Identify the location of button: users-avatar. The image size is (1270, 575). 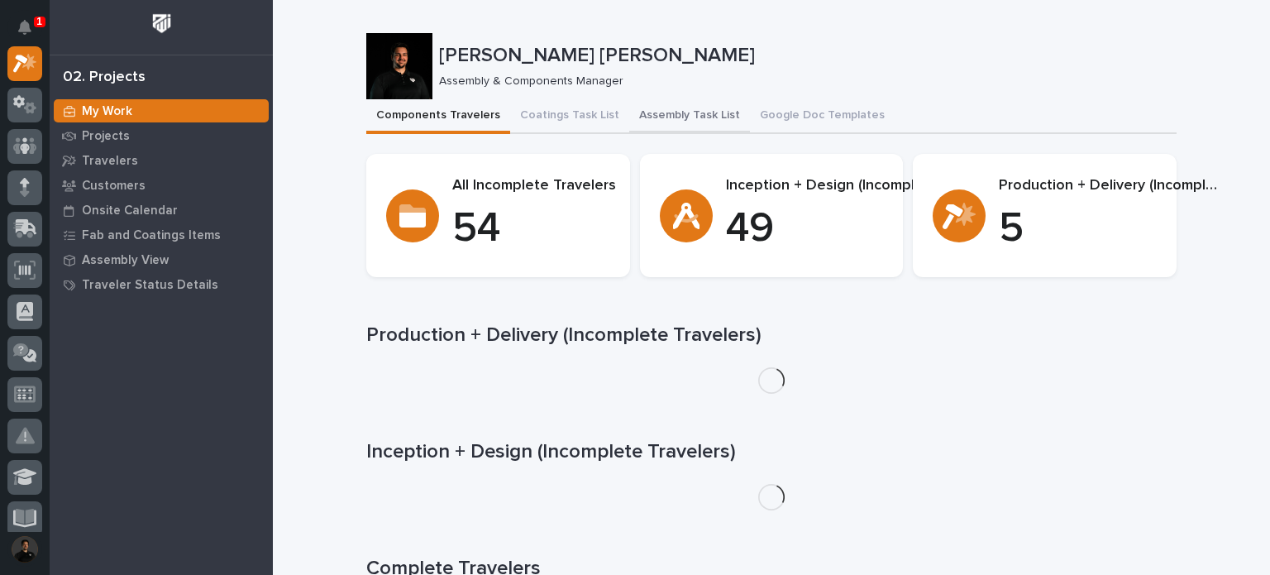
(25, 549).